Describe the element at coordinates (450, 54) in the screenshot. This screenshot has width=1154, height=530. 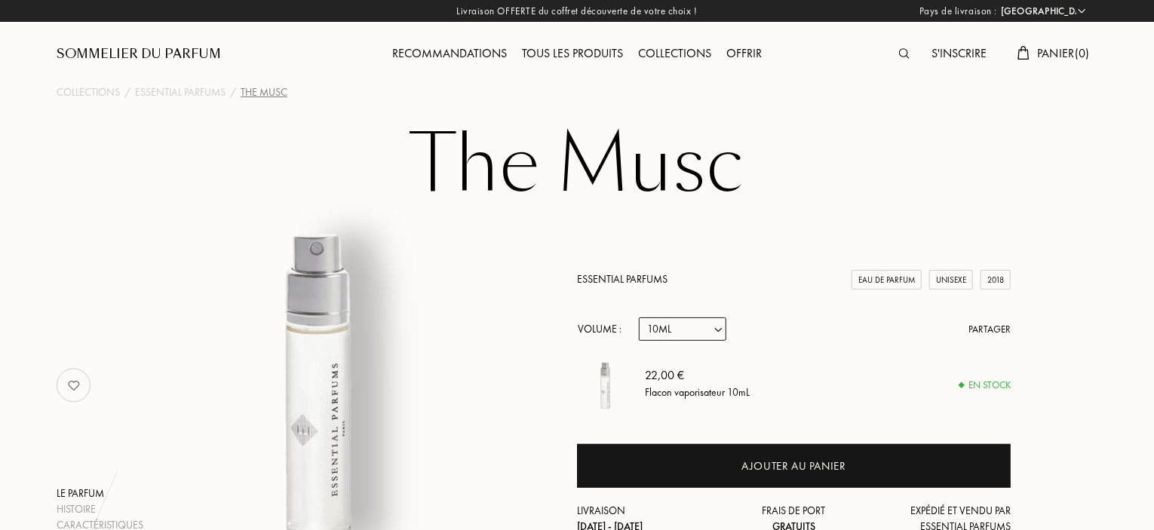
I see `div: Recommandations` at that location.